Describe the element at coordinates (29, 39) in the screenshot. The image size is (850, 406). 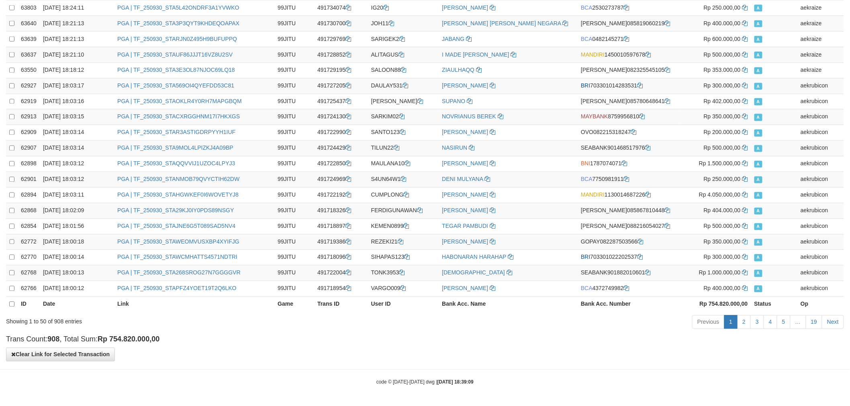
I see `td: 63639` at that location.